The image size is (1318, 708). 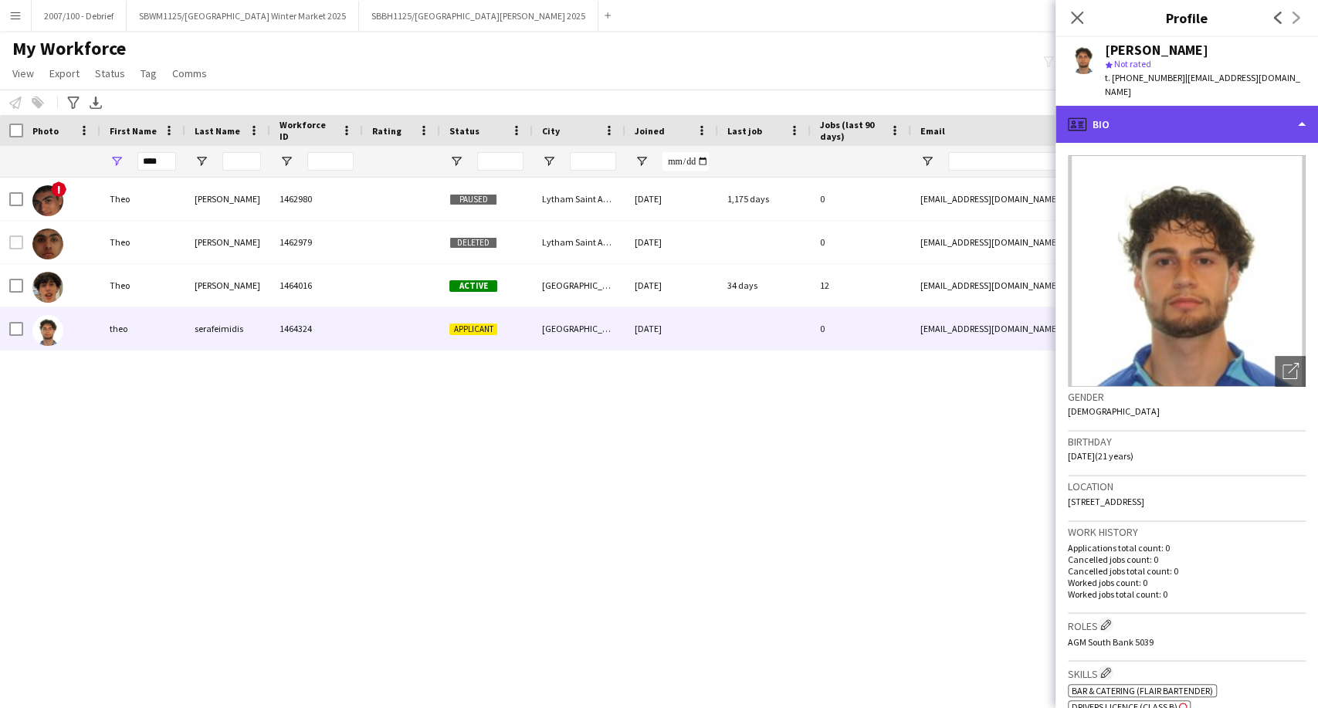 I want to click on input: City Filter Input, so click(x=593, y=161).